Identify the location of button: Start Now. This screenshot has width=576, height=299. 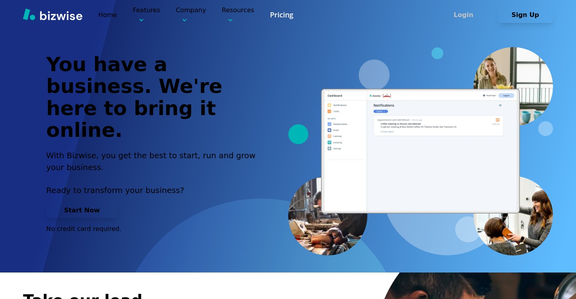
(82, 211).